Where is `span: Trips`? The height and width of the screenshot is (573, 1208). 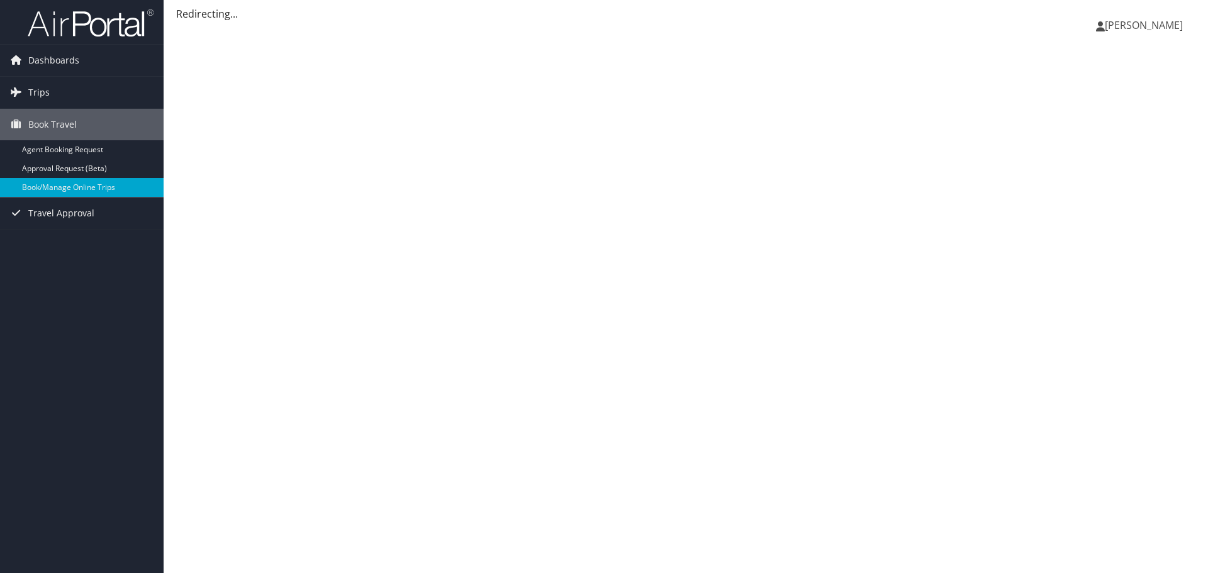
span: Trips is located at coordinates (39, 93).